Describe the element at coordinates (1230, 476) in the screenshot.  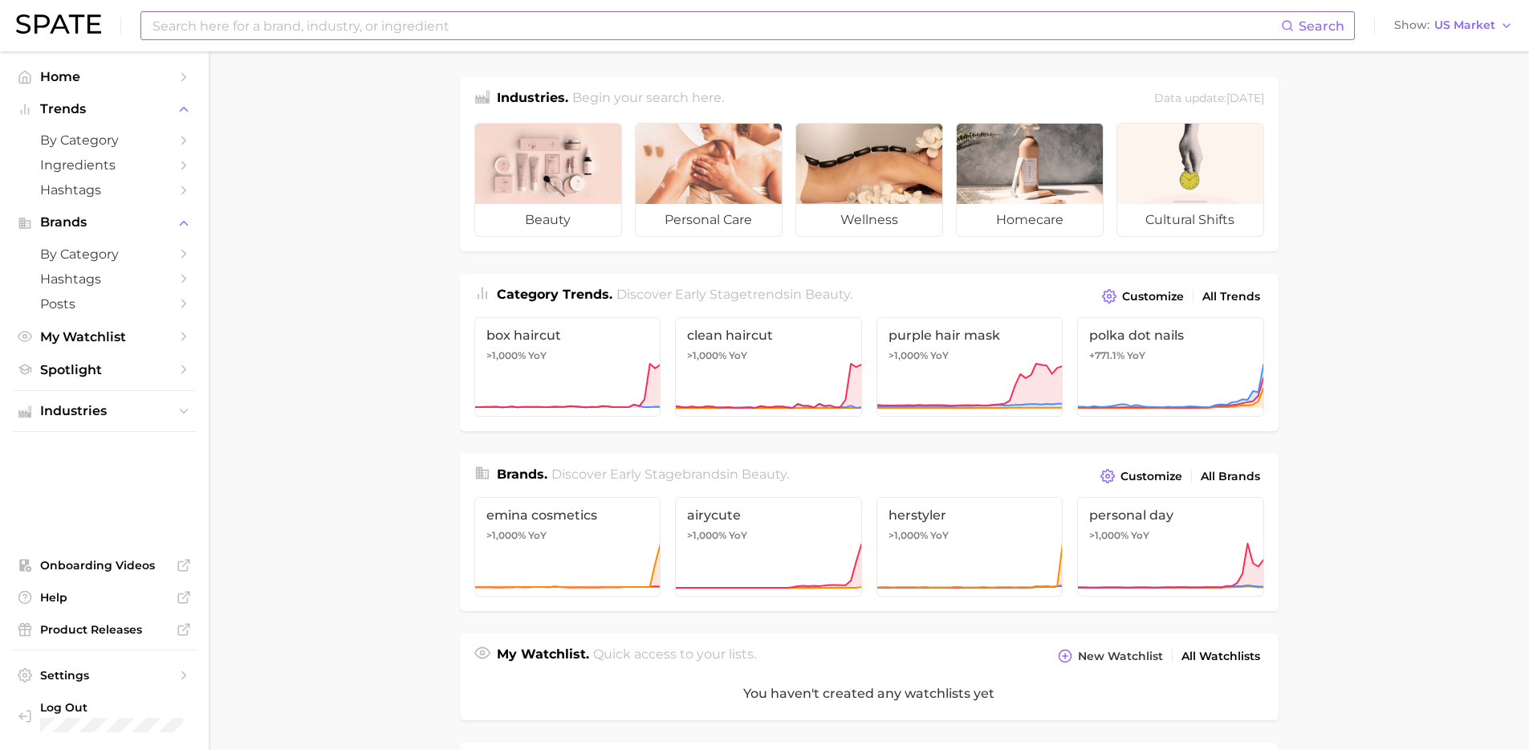
I see `span: All Brands` at that location.